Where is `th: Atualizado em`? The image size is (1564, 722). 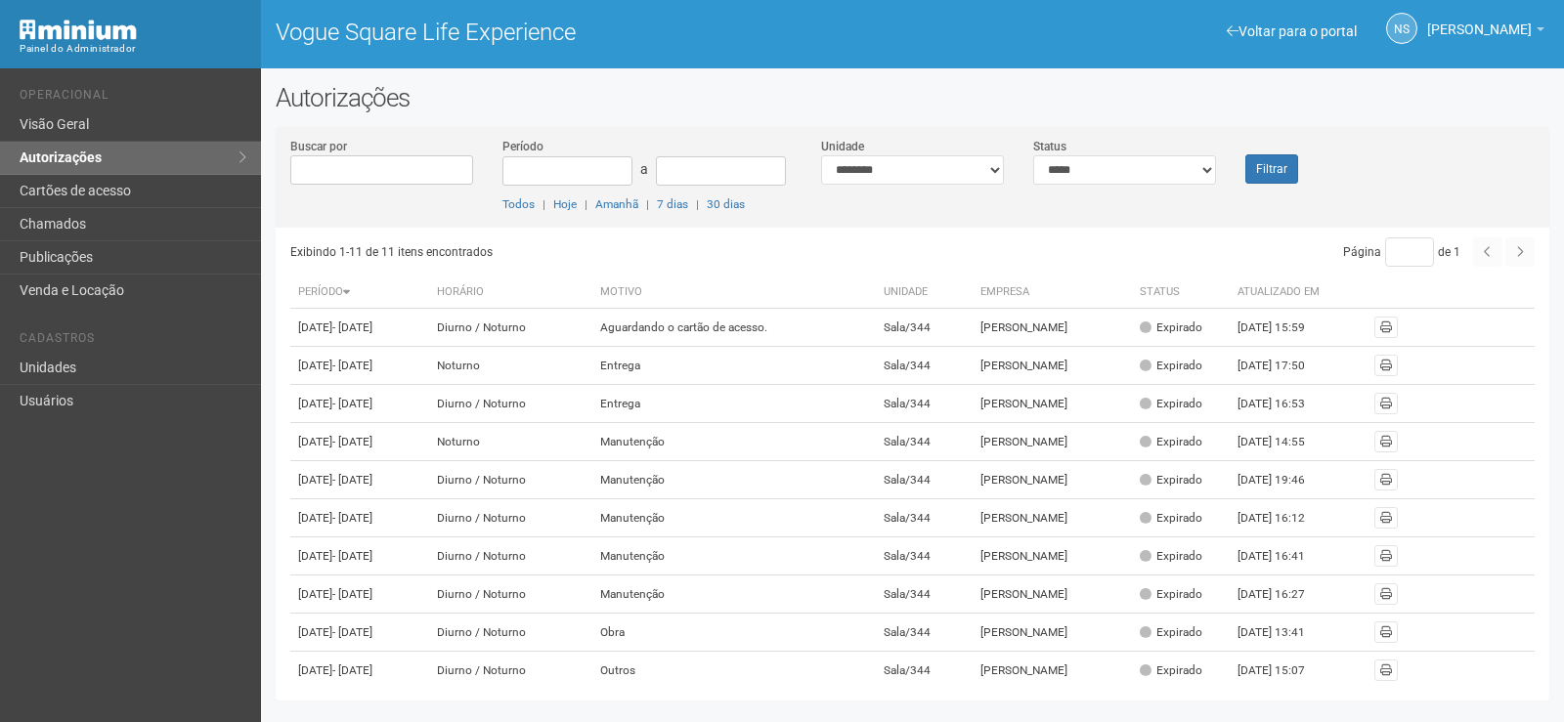 th: Atualizado em is located at coordinates (1283, 292).